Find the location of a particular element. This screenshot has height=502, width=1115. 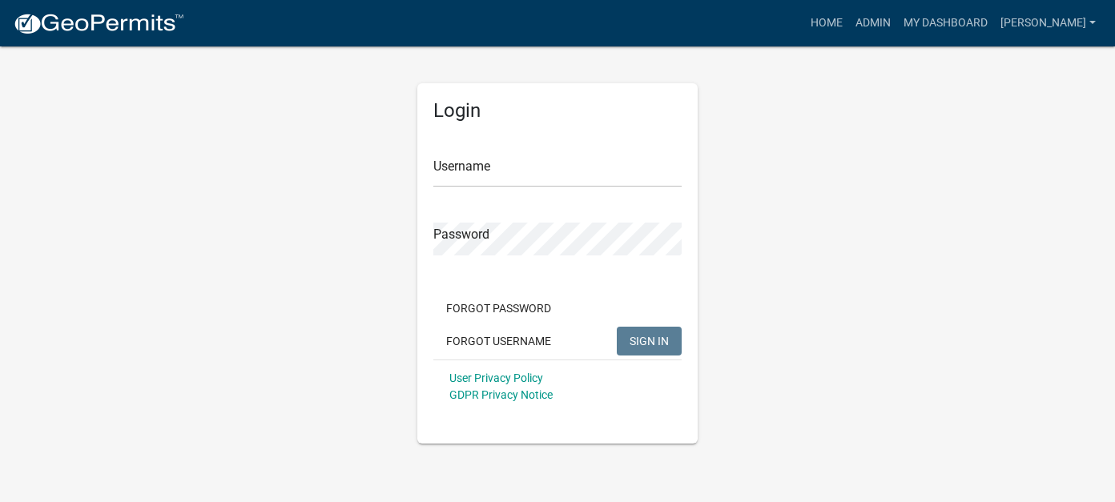

a: User Privacy Policy is located at coordinates (496, 378).